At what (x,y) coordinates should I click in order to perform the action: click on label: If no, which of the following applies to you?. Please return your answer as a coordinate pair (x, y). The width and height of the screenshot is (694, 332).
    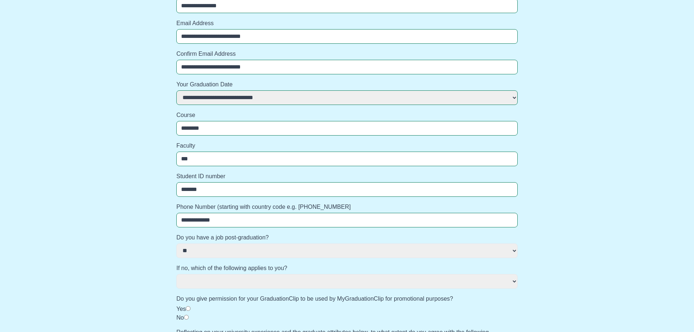
    Looking at the image, I should click on (347, 268).